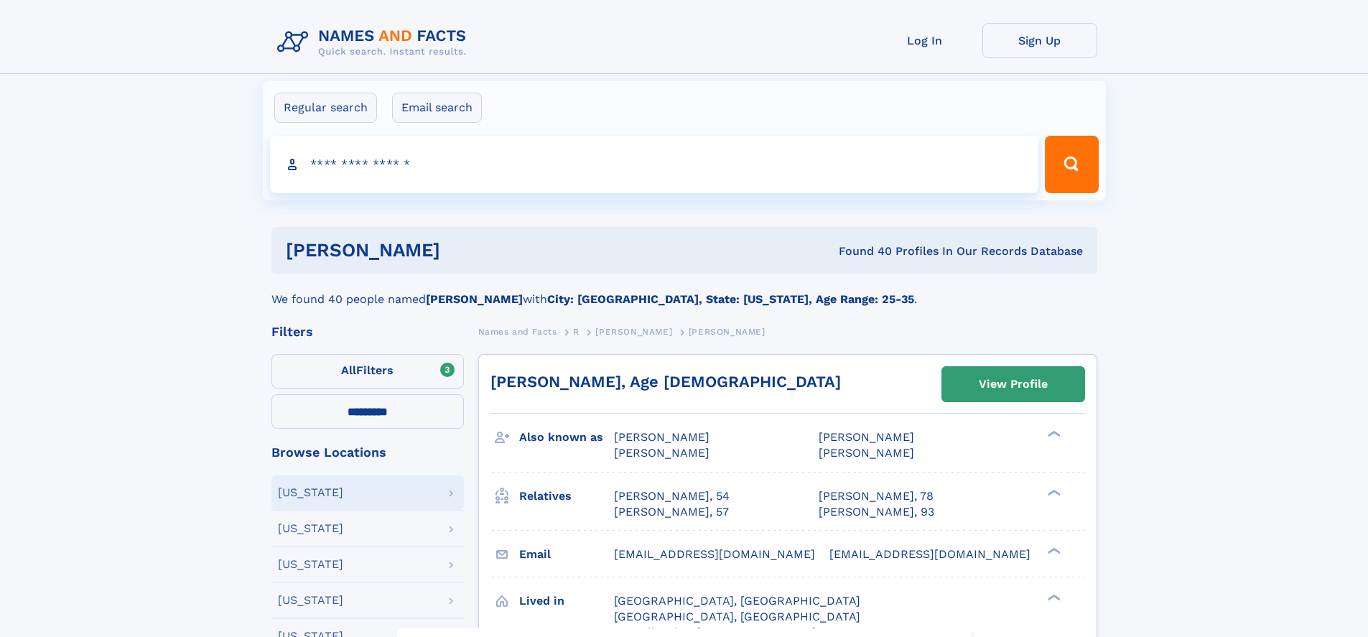 The image size is (1368, 637). Describe the element at coordinates (375, 42) in the screenshot. I see `img: Logo Names and Facts` at that location.